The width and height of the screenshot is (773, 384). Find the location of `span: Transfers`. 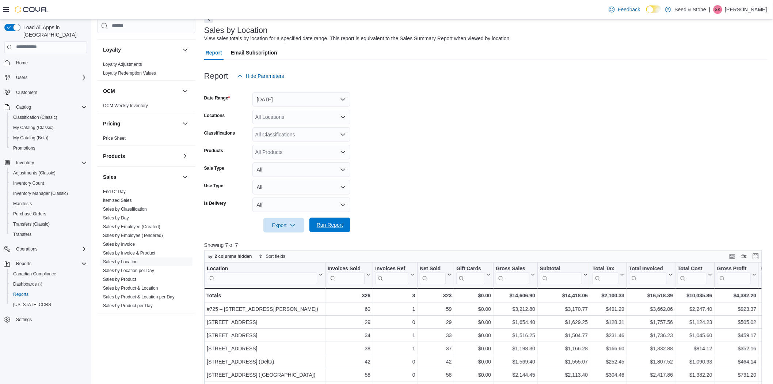

span: Transfers is located at coordinates (22, 234).